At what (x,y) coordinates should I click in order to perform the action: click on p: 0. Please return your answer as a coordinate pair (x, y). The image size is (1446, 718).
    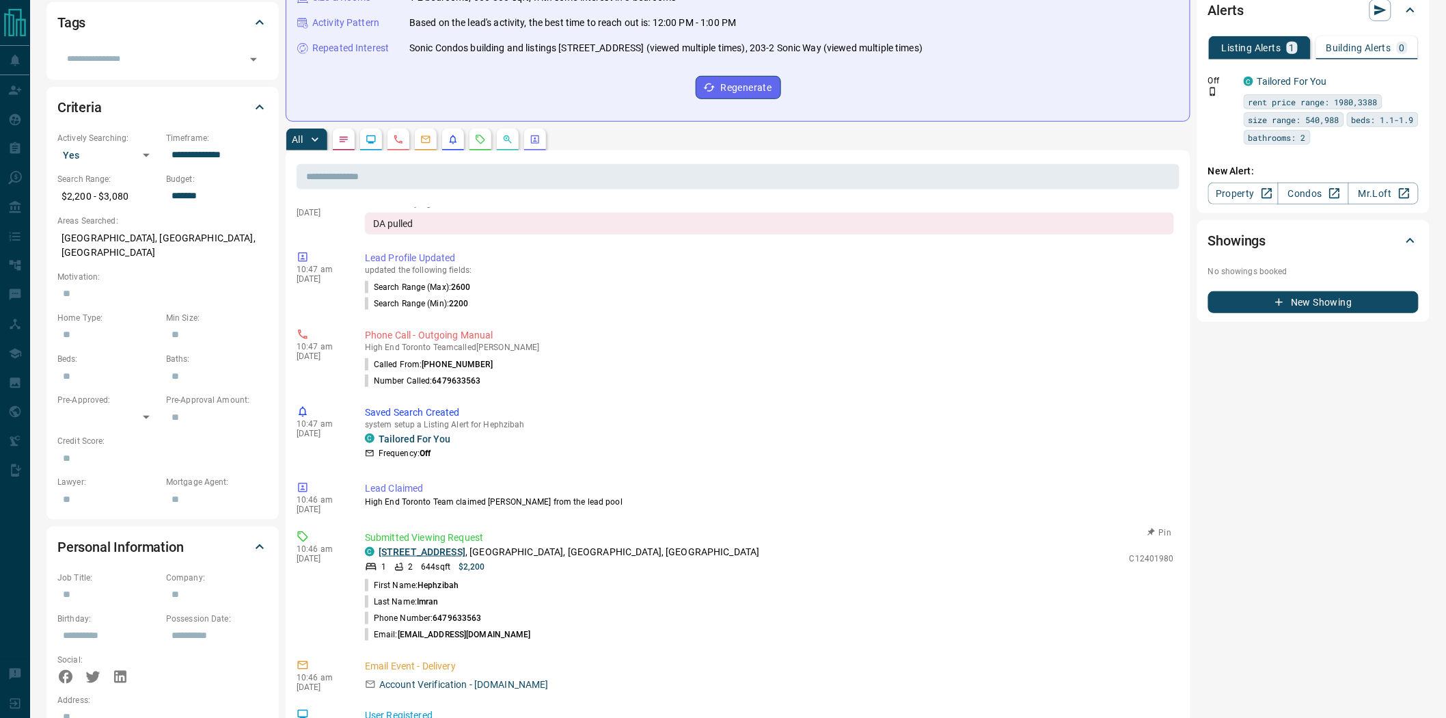
    Looking at the image, I should click on (1402, 48).